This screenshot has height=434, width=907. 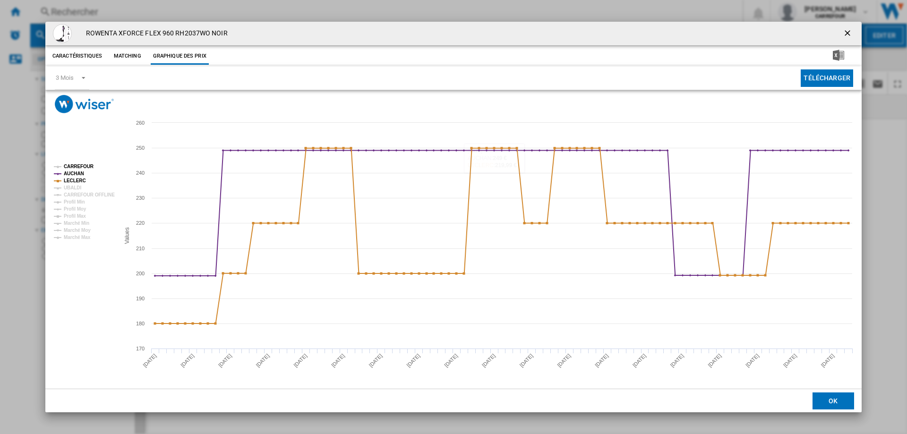 What do you see at coordinates (140, 123) in the screenshot?
I see `tspan: 260` at bounding box center [140, 123].